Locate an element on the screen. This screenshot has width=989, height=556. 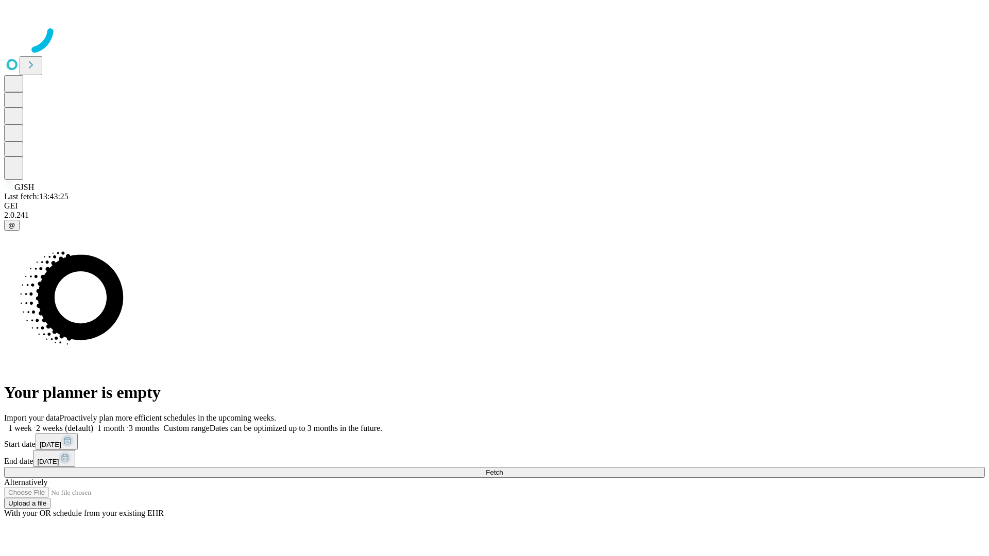
div: GEI is located at coordinates (494, 206).